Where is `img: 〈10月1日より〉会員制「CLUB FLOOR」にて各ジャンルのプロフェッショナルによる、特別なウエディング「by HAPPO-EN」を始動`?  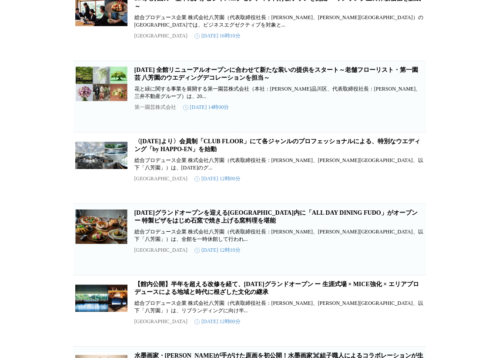
img: 〈10月1日より〉会員制「CLUB FLOOR」にて各ジャンルのプロフェッショナルによる、特別なウエディング「by HAPPO-EN」を始動 is located at coordinates (101, 155).